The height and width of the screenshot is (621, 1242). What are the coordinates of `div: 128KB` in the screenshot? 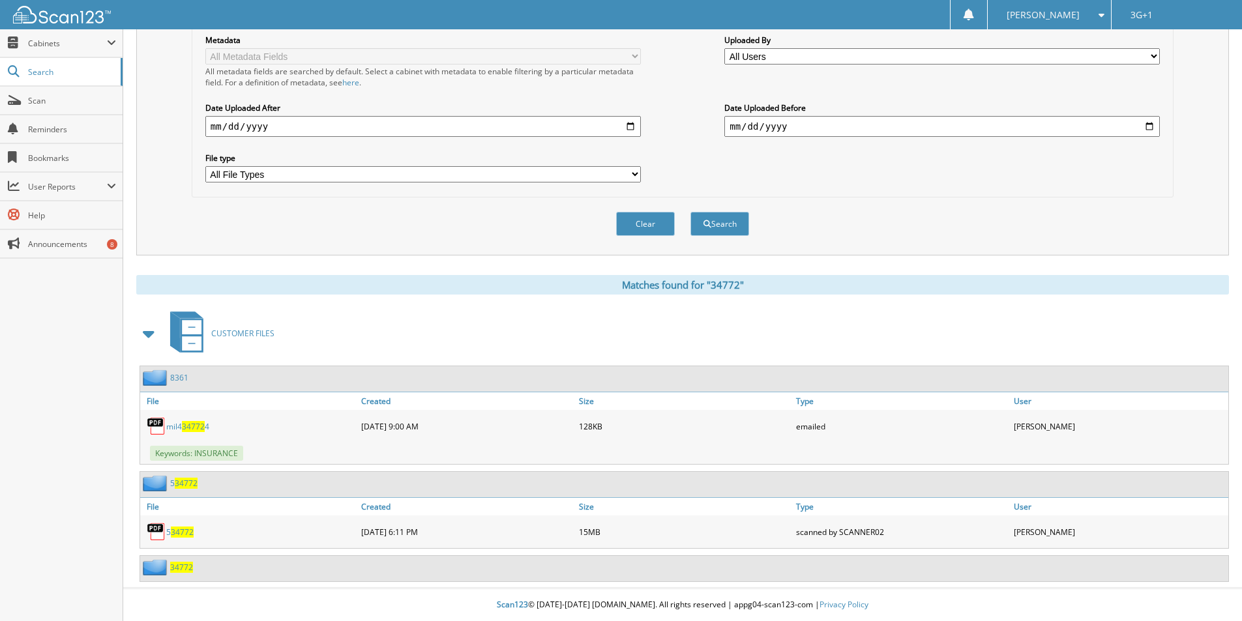 It's located at (685, 427).